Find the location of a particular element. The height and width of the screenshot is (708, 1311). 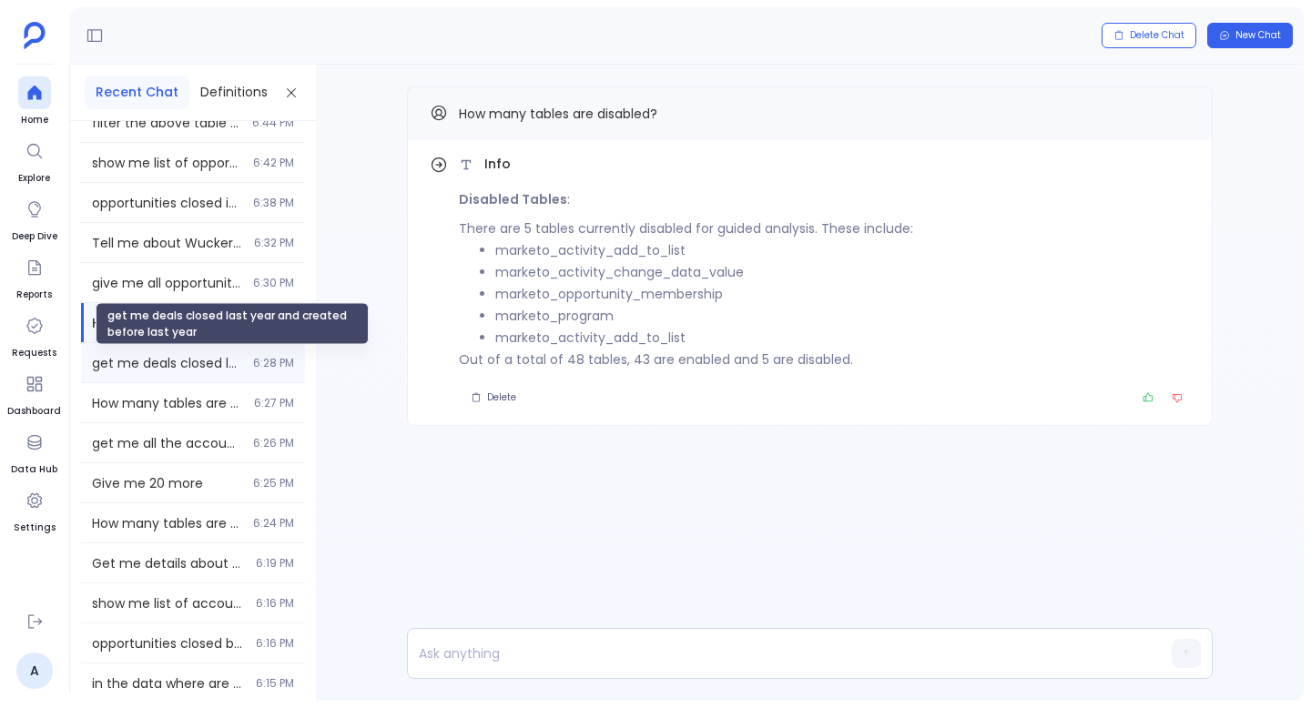

span: 6:32 PM is located at coordinates (274, 243).